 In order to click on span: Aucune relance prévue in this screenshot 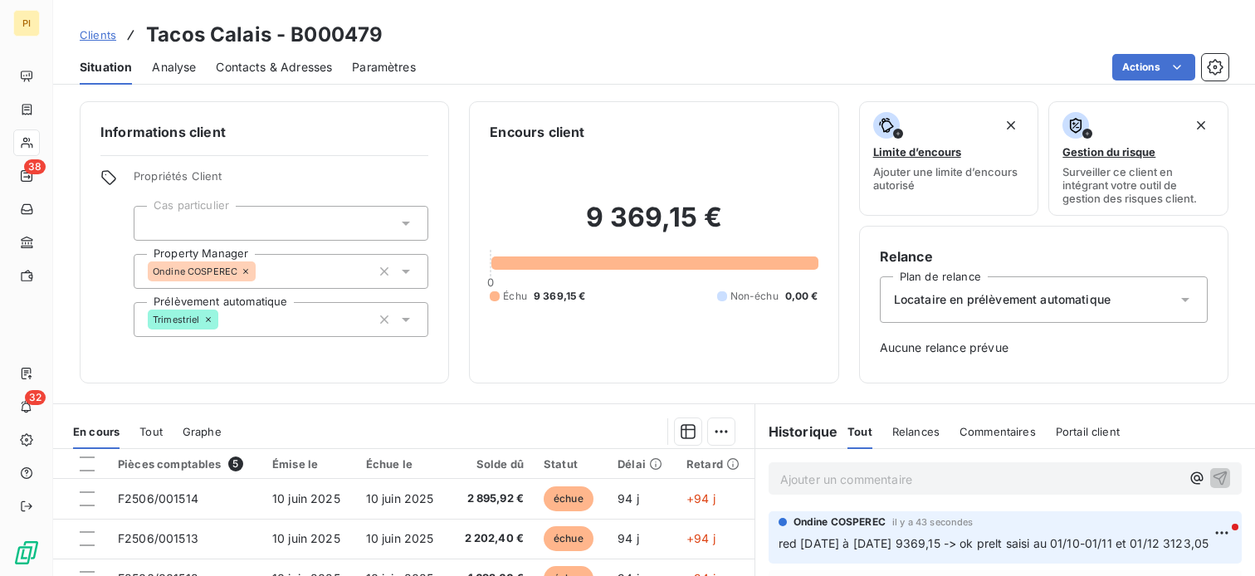, I will do `click(1044, 348)`.